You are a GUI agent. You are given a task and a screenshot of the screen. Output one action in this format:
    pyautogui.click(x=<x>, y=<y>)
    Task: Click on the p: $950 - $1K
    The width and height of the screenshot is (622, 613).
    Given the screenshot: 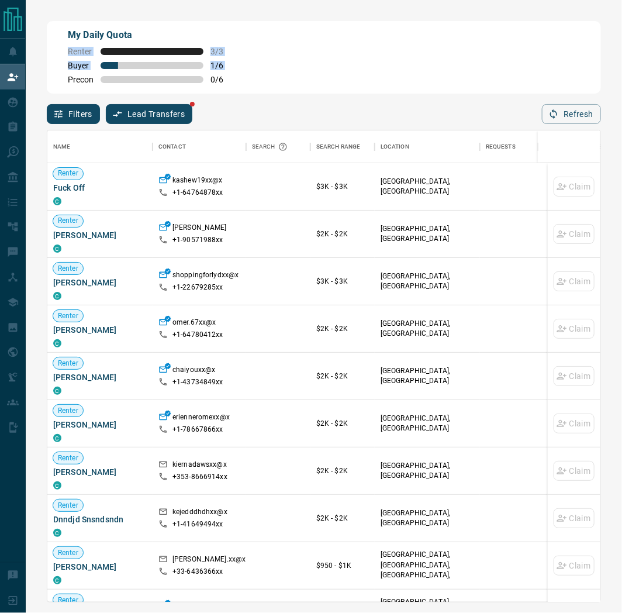 What is the action you would take?
    pyautogui.click(x=343, y=566)
    